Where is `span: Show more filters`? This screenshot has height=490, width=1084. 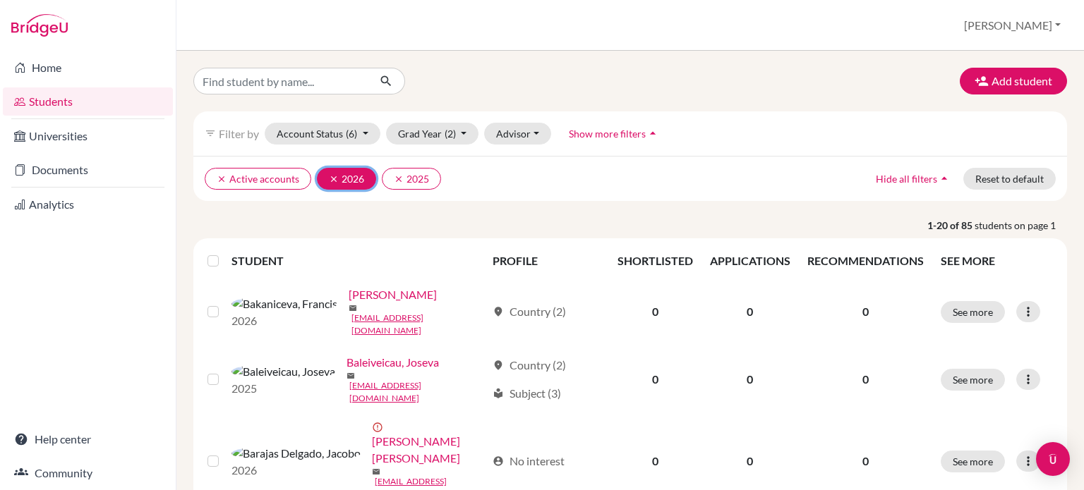 span: Show more filters is located at coordinates (607, 133).